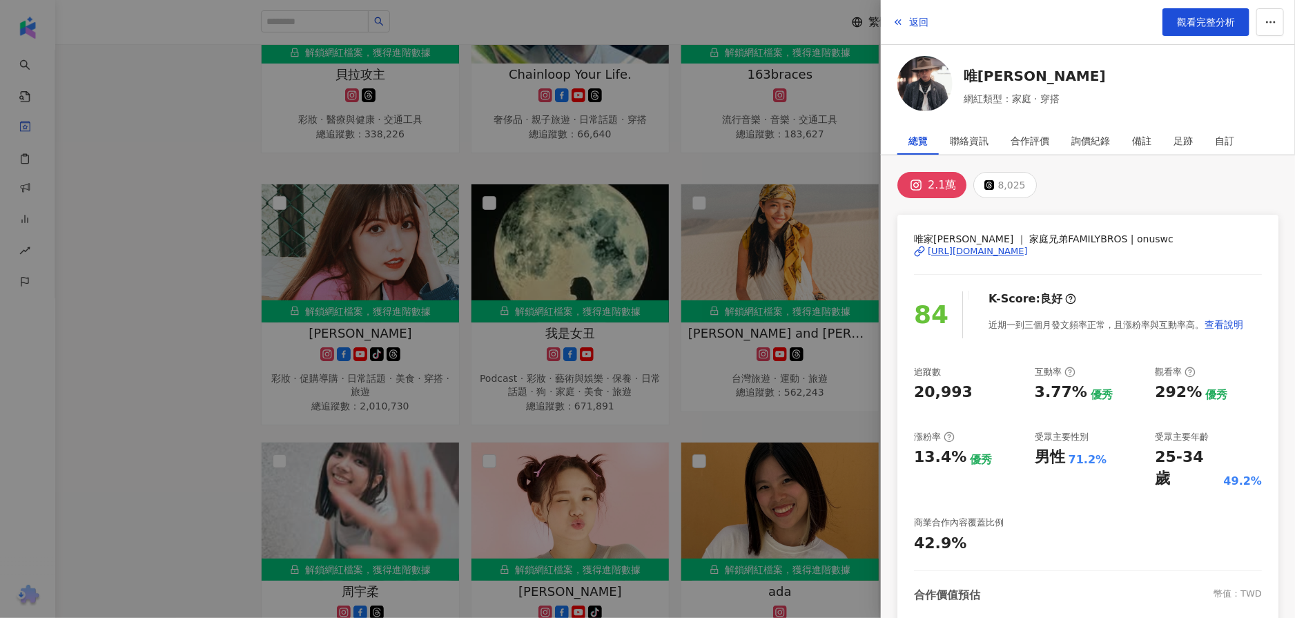 The width and height of the screenshot is (1295, 618). I want to click on div: 8,025, so click(1011, 185).